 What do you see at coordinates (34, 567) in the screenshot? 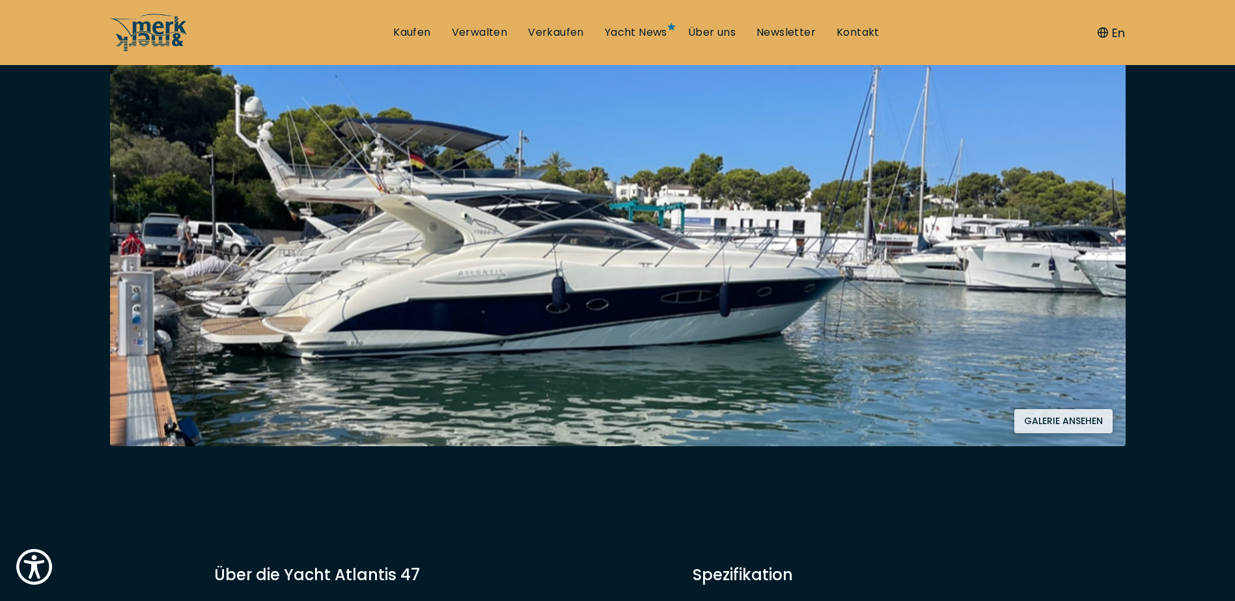
I see `button: Show Accessibility Preferences` at bounding box center [34, 567].